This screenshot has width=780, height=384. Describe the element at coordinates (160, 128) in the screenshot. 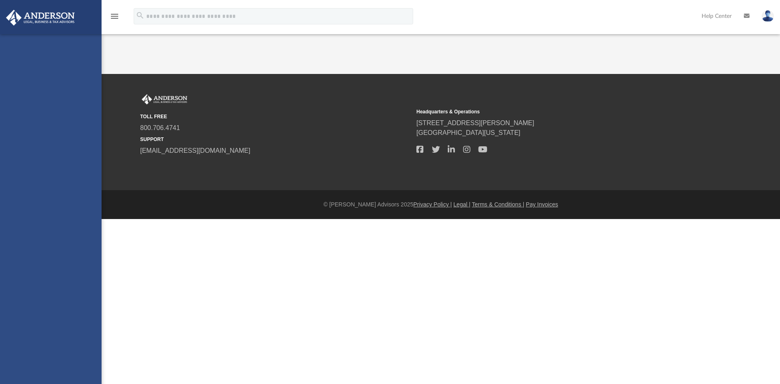

I see `a: 800.706.4741` at that location.